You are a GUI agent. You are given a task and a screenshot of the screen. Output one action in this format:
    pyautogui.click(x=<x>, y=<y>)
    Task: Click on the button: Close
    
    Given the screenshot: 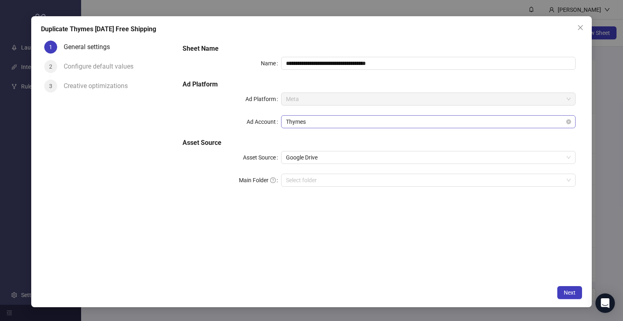 What is the action you would take?
    pyautogui.click(x=580, y=28)
    